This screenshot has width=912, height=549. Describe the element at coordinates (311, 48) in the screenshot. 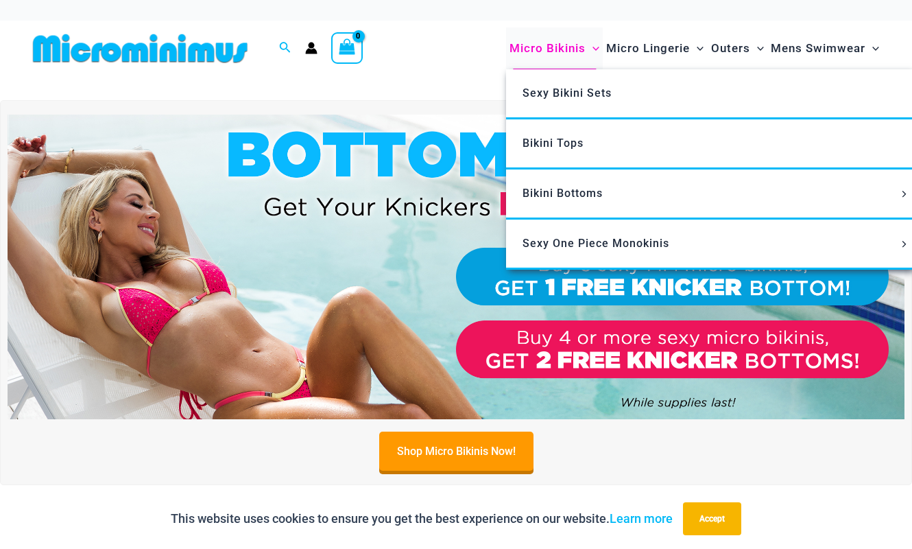

I see `a: Account icon link` at that location.